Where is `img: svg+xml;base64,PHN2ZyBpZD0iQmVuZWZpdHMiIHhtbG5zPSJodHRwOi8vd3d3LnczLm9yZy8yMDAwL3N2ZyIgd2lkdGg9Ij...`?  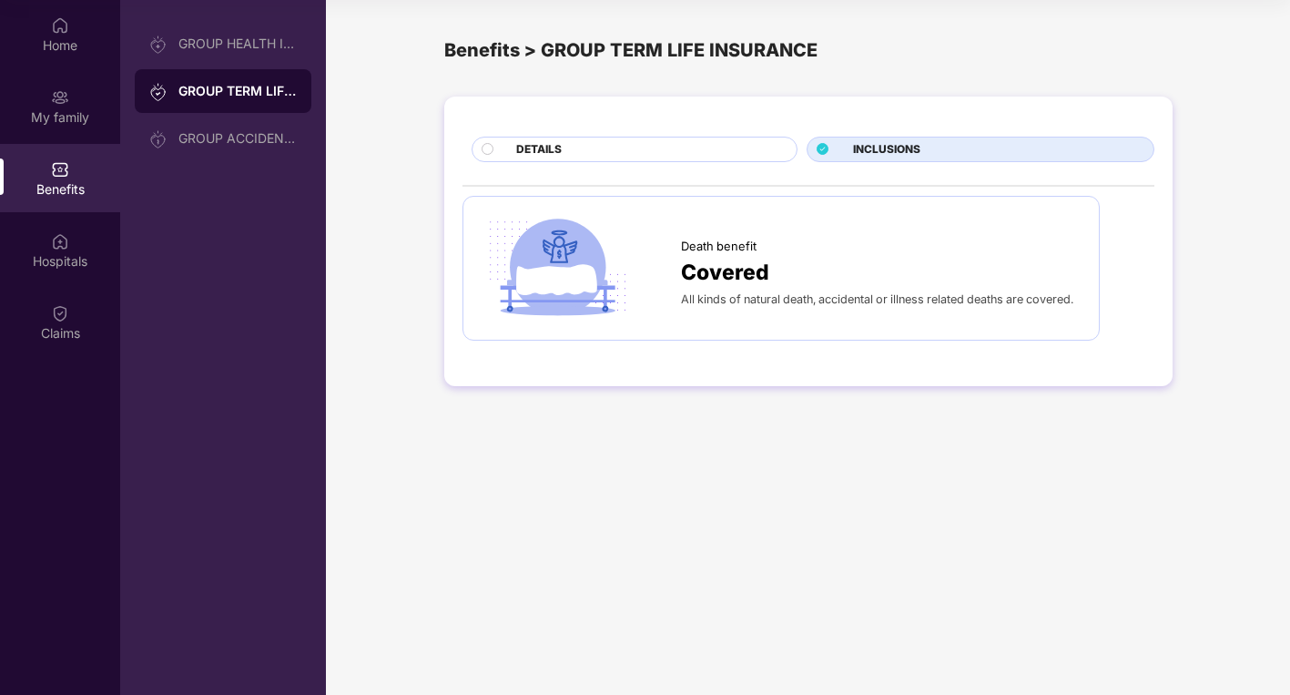
img: svg+xml;base64,PHN2ZyBpZD0iQmVuZWZpdHMiIHhtbG5zPSJodHRwOi8vd3d3LnczLm9yZy8yMDAwL3N2ZyIgd2lkdGg9Ij... is located at coordinates (60, 169).